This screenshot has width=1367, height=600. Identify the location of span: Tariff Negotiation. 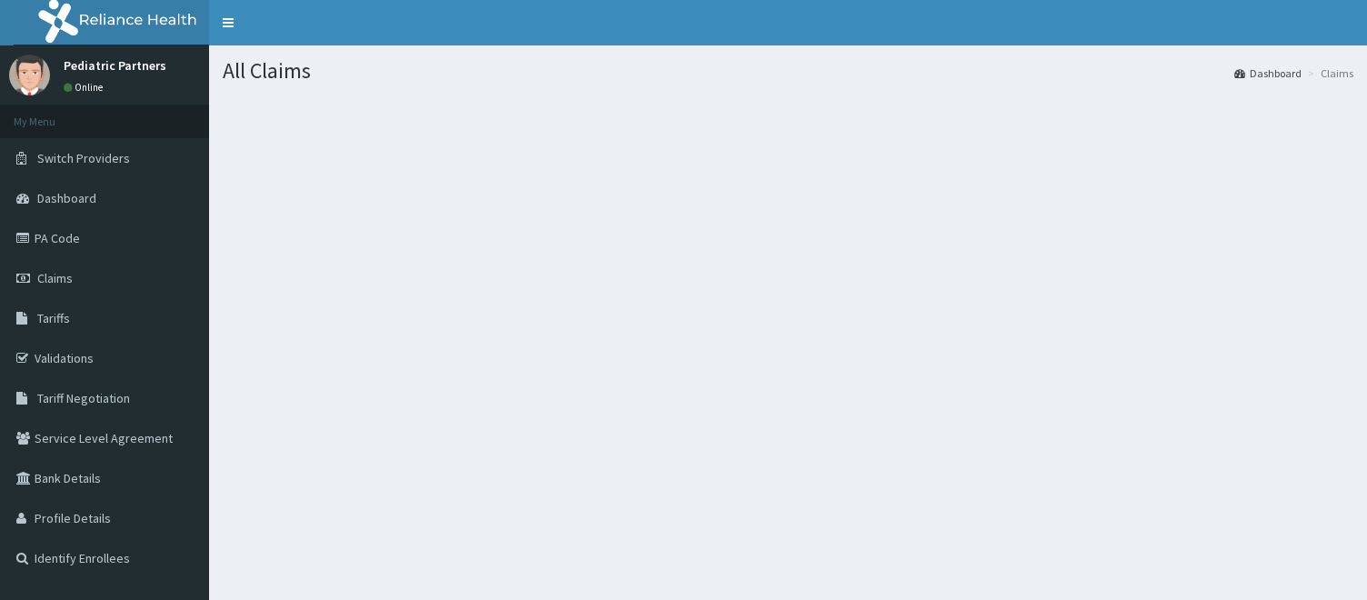
(84, 398).